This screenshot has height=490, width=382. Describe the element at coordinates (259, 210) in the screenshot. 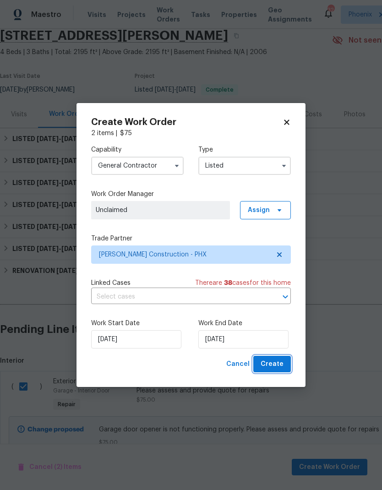

I see `span: Assign` at that location.